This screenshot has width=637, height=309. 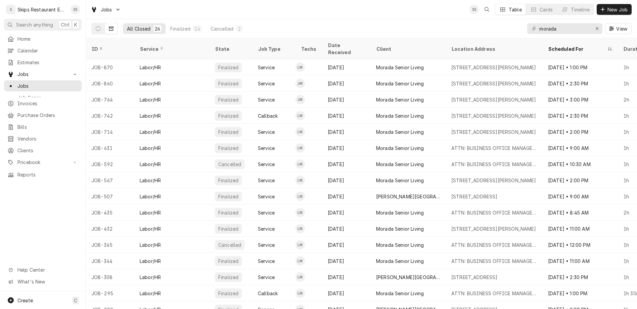 What do you see at coordinates (43, 25) in the screenshot?
I see `button: Search anythingCtrlK` at bounding box center [43, 25].